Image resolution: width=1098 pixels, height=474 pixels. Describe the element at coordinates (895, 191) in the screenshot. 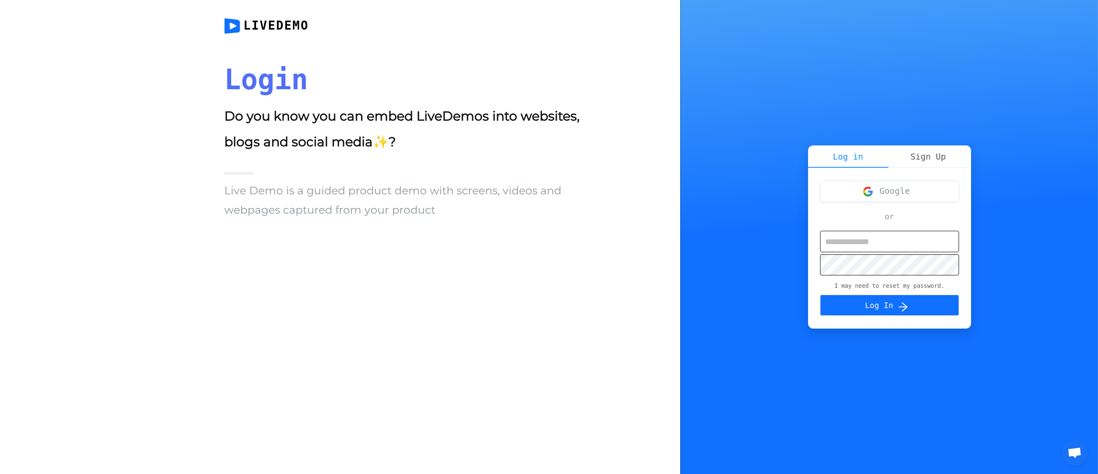

I see `p: Google` at that location.